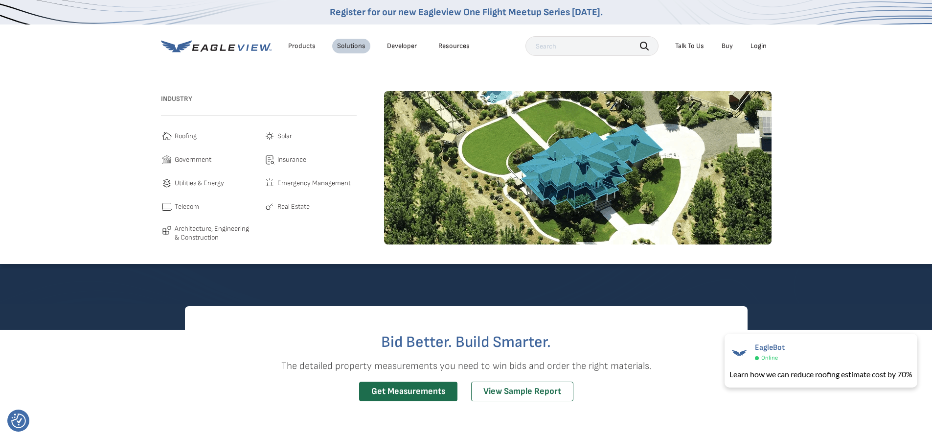 Image resolution: width=932 pixels, height=439 pixels. What do you see at coordinates (408, 391) in the screenshot?
I see `a: Get Measurements` at bounding box center [408, 391].